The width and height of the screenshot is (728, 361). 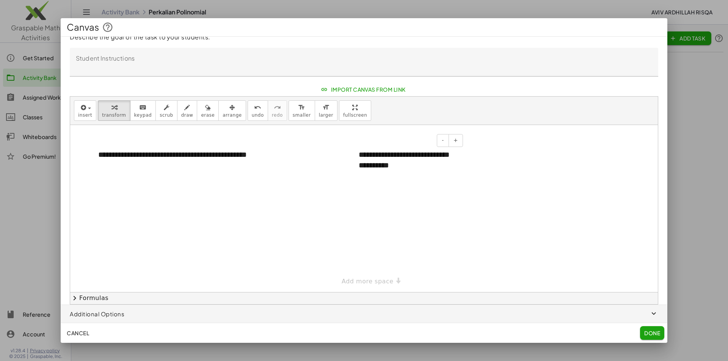 What do you see at coordinates (208, 111) in the screenshot?
I see `button: erase` at bounding box center [208, 111].